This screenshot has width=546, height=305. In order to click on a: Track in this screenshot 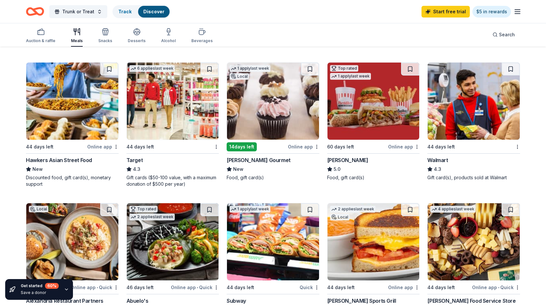, I will do `click(125, 11)`.